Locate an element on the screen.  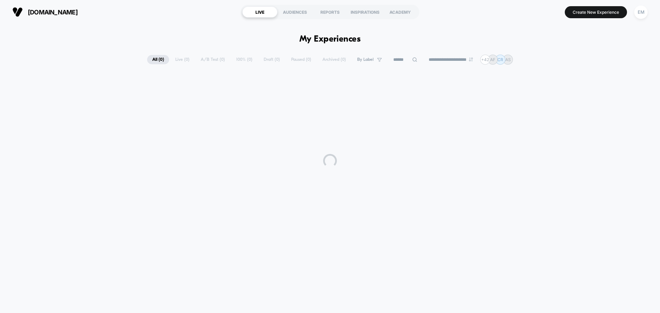
p: AS is located at coordinates (508, 59).